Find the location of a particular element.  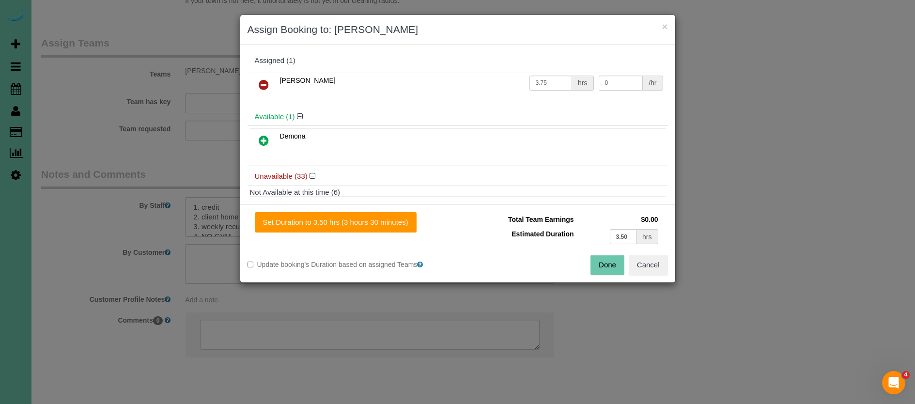

span: 4 is located at coordinates (906, 375).